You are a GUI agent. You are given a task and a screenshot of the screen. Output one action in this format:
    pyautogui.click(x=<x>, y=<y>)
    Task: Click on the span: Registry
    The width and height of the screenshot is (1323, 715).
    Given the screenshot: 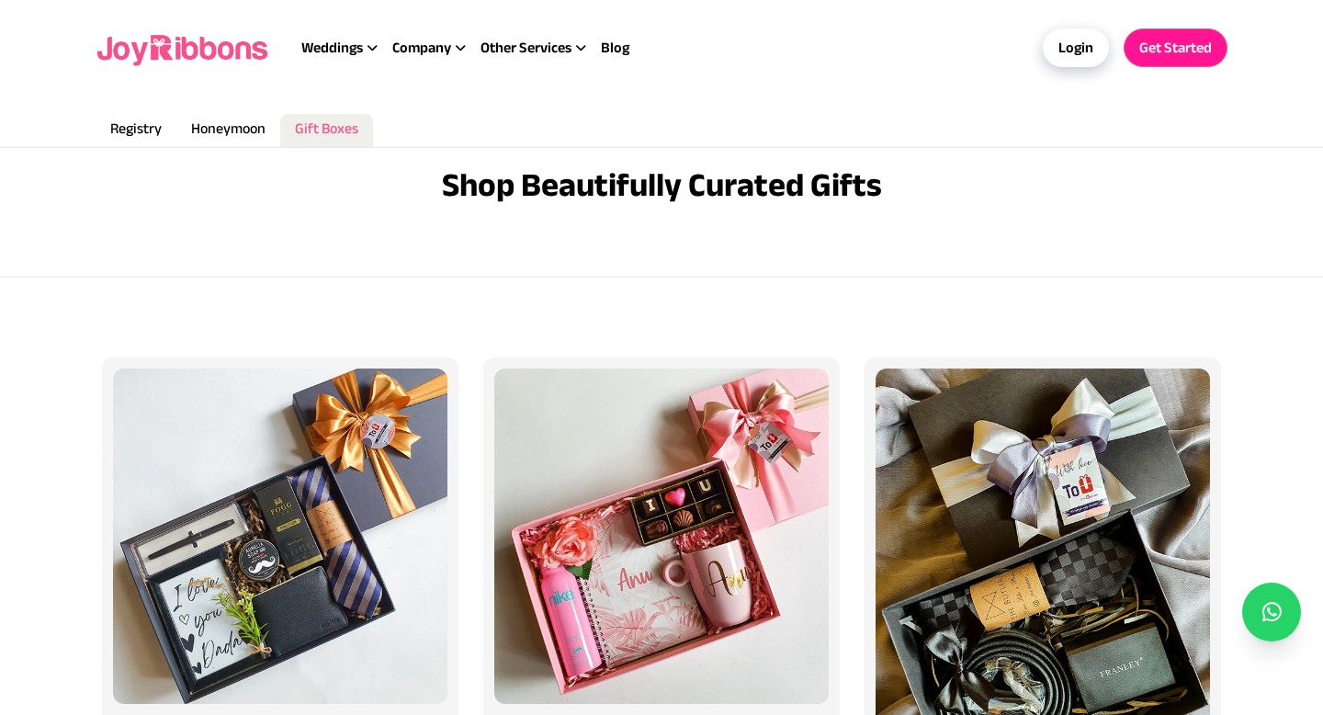 What is the action you would take?
    pyautogui.click(x=136, y=128)
    